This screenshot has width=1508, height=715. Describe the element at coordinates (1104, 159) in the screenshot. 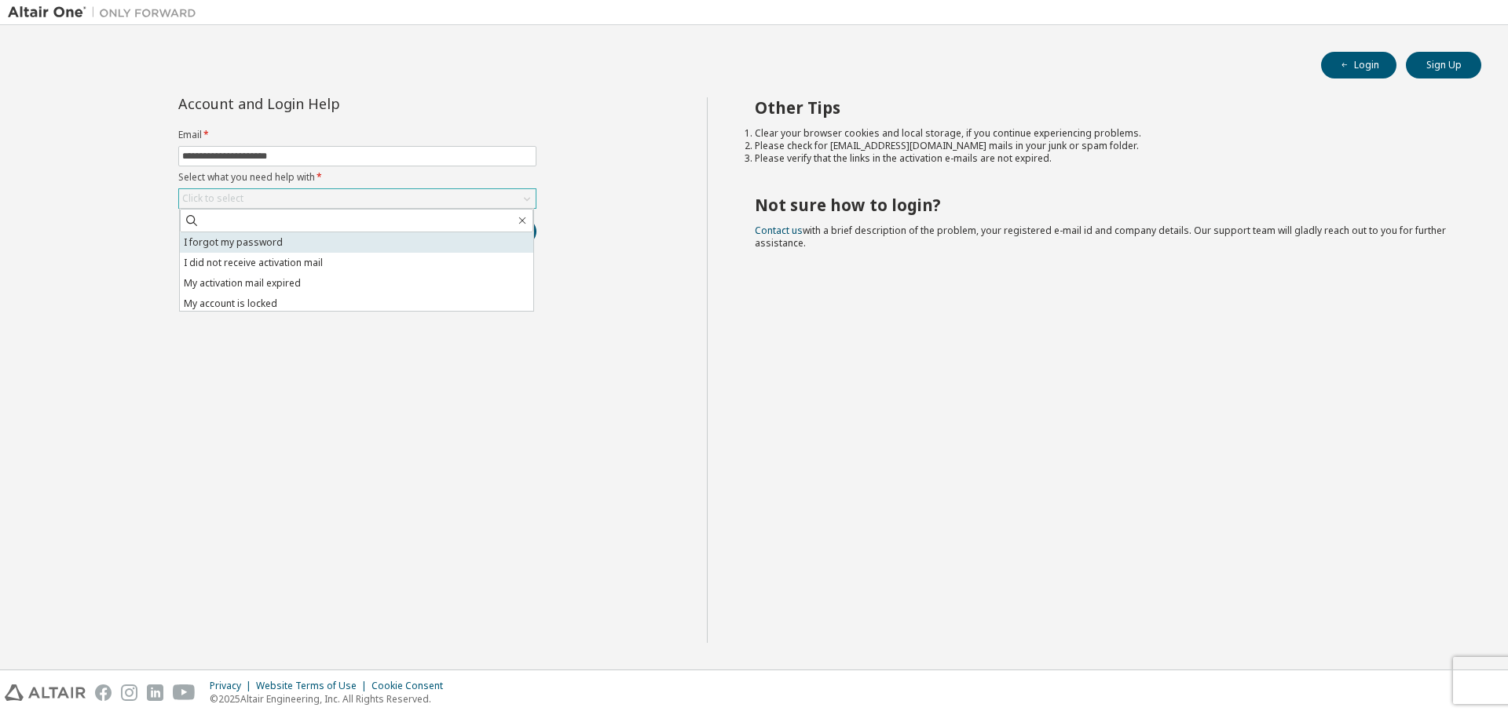

I see `li: Please verify that the links in the activation e-mails are not expired.` at that location.